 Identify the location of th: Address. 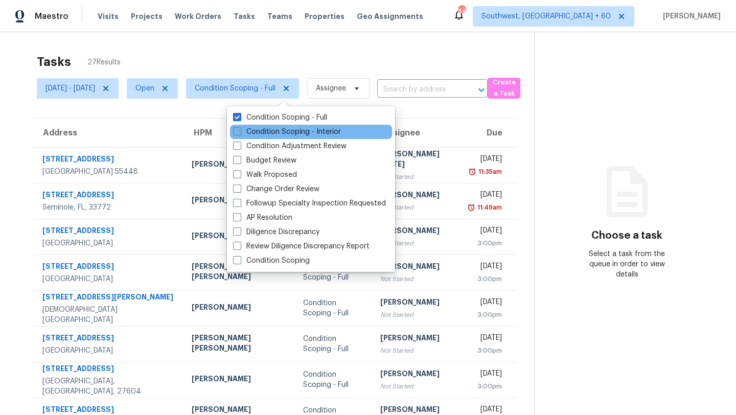
(108, 133).